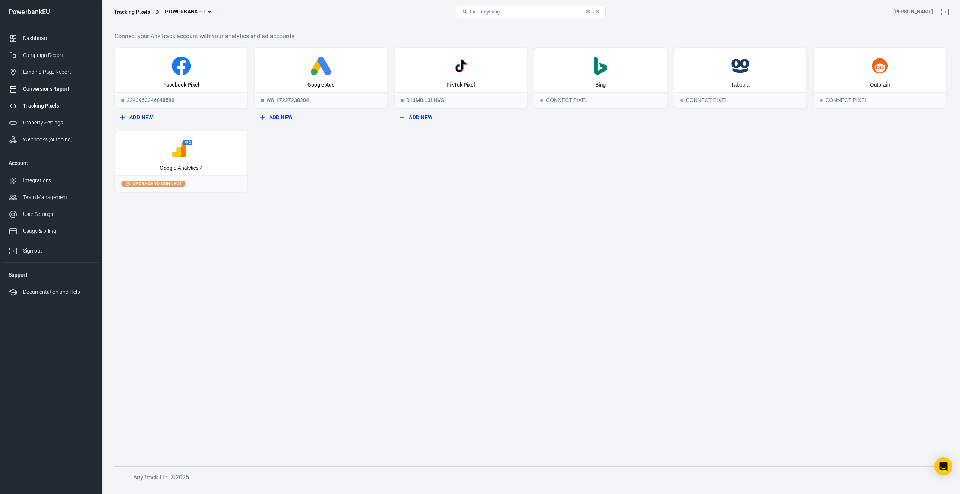 The image size is (960, 494). Describe the element at coordinates (51, 197) in the screenshot. I see `a: Team Management` at that location.